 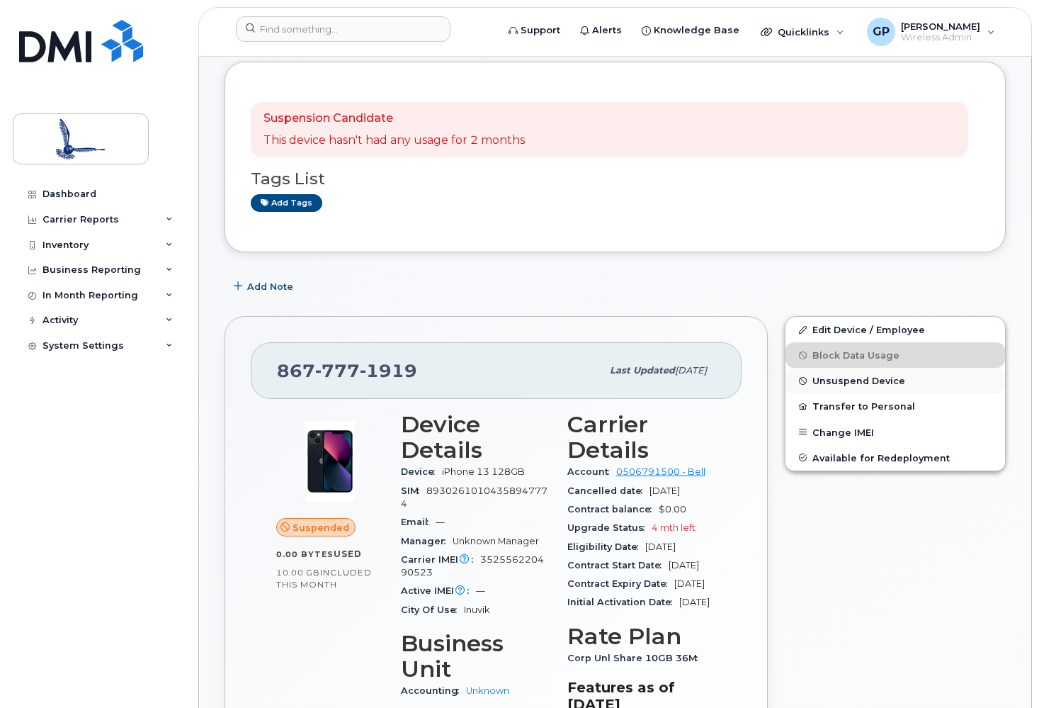 I want to click on input: Find something..., so click(x=343, y=29).